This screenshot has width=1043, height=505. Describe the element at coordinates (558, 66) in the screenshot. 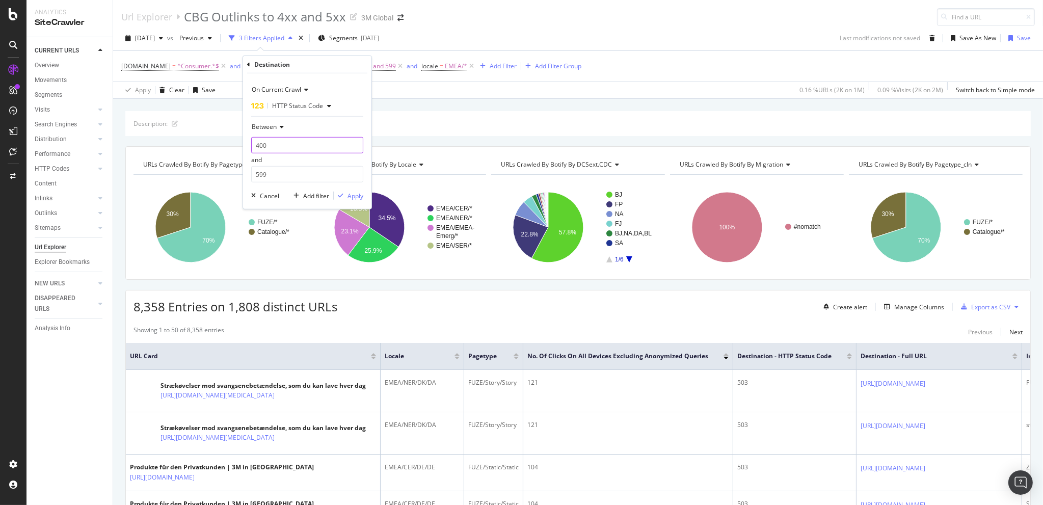

I see `div: Add Filter Group` at that location.